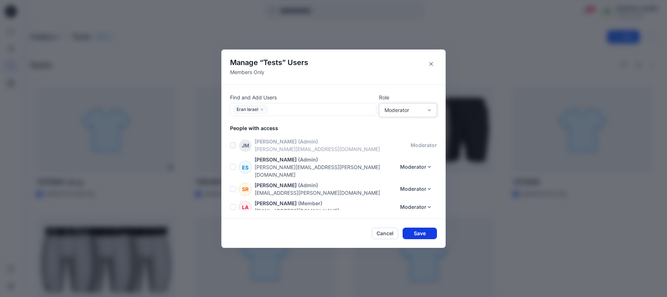 The image size is (667, 297). Describe the element at coordinates (303, 97) in the screenshot. I see `p: Find and Add Users` at that location.